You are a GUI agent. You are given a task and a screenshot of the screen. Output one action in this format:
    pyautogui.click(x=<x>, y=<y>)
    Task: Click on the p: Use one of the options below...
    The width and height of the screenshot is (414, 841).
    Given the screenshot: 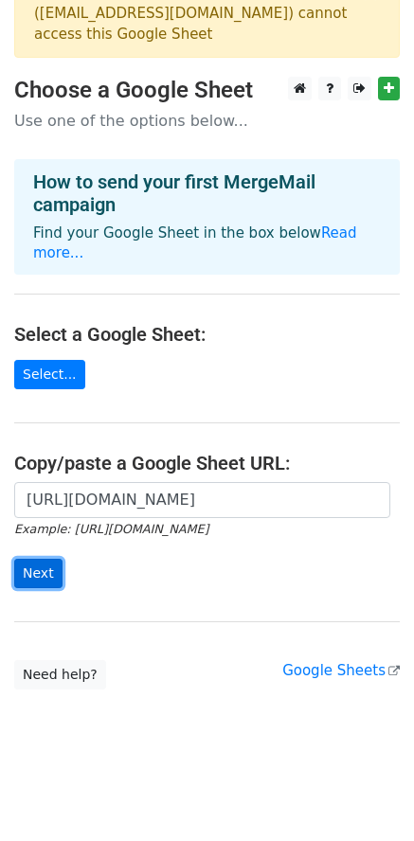 What is the action you would take?
    pyautogui.click(x=206, y=120)
    